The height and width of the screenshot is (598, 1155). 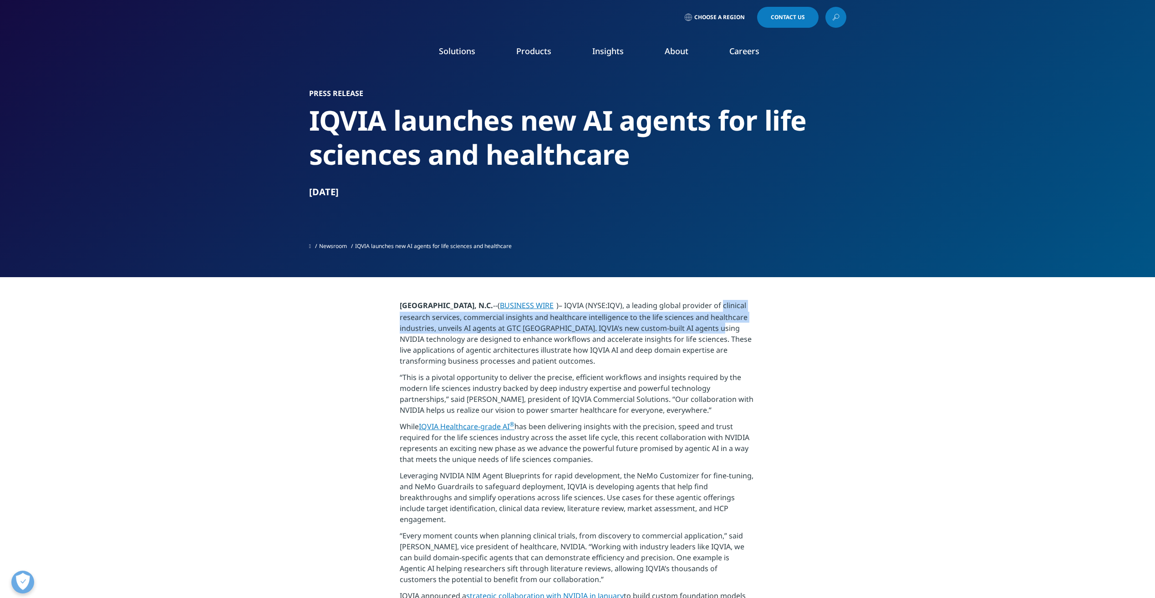 I want to click on a: Solutions, so click(x=457, y=51).